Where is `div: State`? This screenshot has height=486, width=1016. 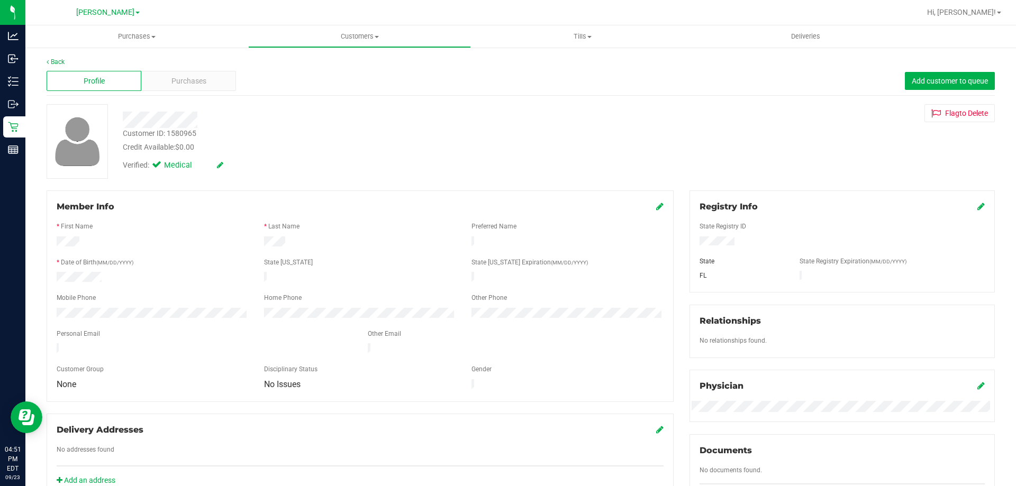 div: State is located at coordinates (742, 261).